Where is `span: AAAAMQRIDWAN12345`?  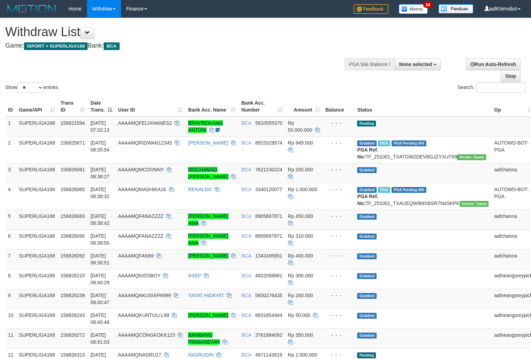
span: AAAAMQRIDWAN12345 is located at coordinates (145, 143).